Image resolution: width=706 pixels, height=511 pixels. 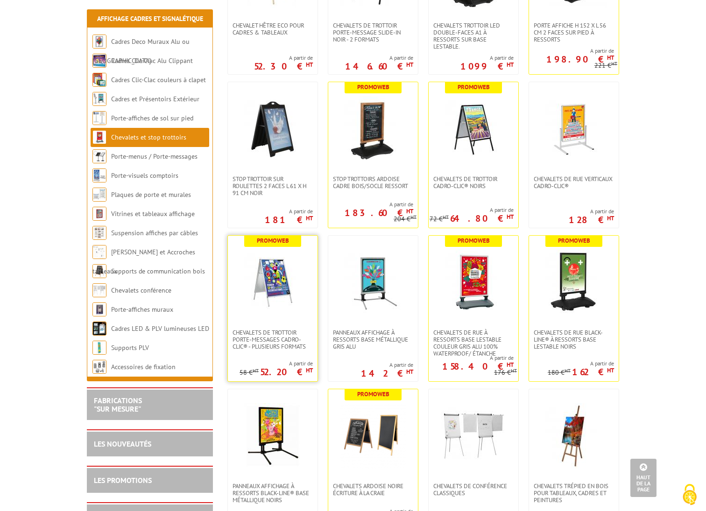 What do you see at coordinates (273, 493) in the screenshot?
I see `span: Panneaux affichage à ressorts Black-Line® base métallique Noirs` at bounding box center [273, 493].